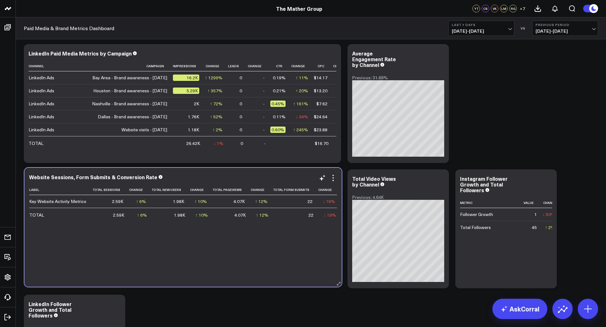 The width and height of the screenshot is (606, 327). What do you see at coordinates (189, 66) in the screenshot?
I see `th: Impressions` at bounding box center [189, 66].